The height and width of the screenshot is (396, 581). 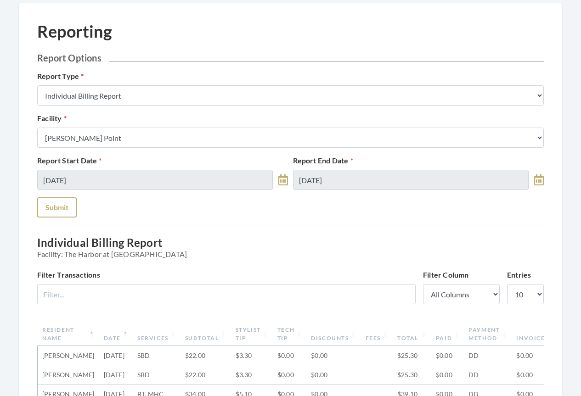 I want to click on th: Subtotal: activate to sort column ascending, so click(x=206, y=334).